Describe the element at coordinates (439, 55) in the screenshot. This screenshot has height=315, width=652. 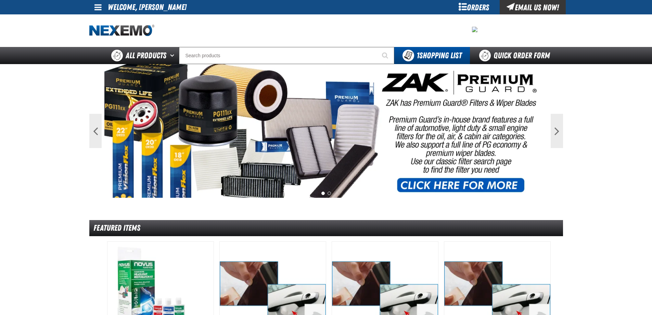
I see `span: Shopping List` at that location.